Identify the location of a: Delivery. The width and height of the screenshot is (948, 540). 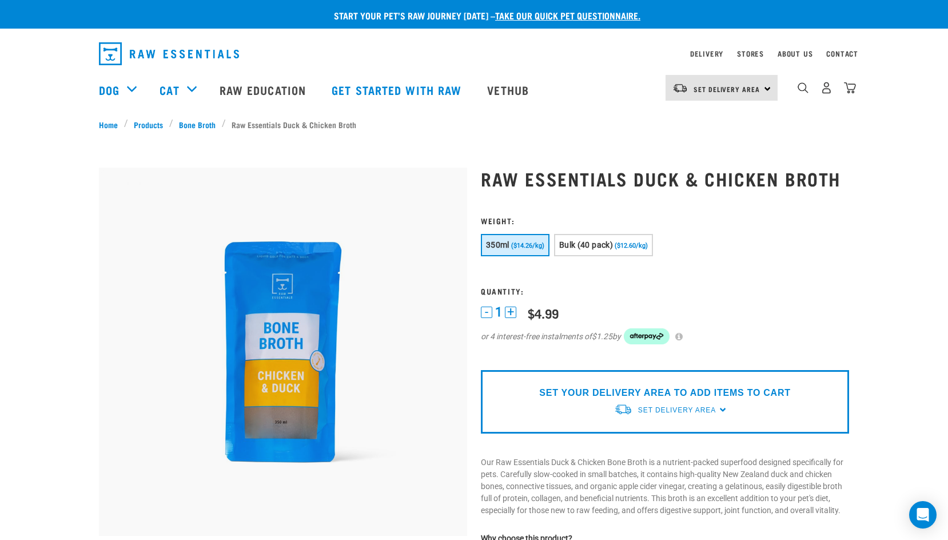
(706, 53).